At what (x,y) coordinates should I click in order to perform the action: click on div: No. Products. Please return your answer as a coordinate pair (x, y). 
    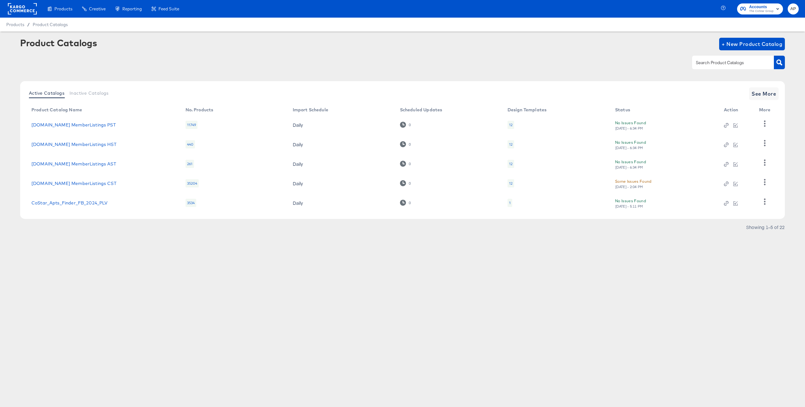
    Looking at the image, I should click on (199, 110).